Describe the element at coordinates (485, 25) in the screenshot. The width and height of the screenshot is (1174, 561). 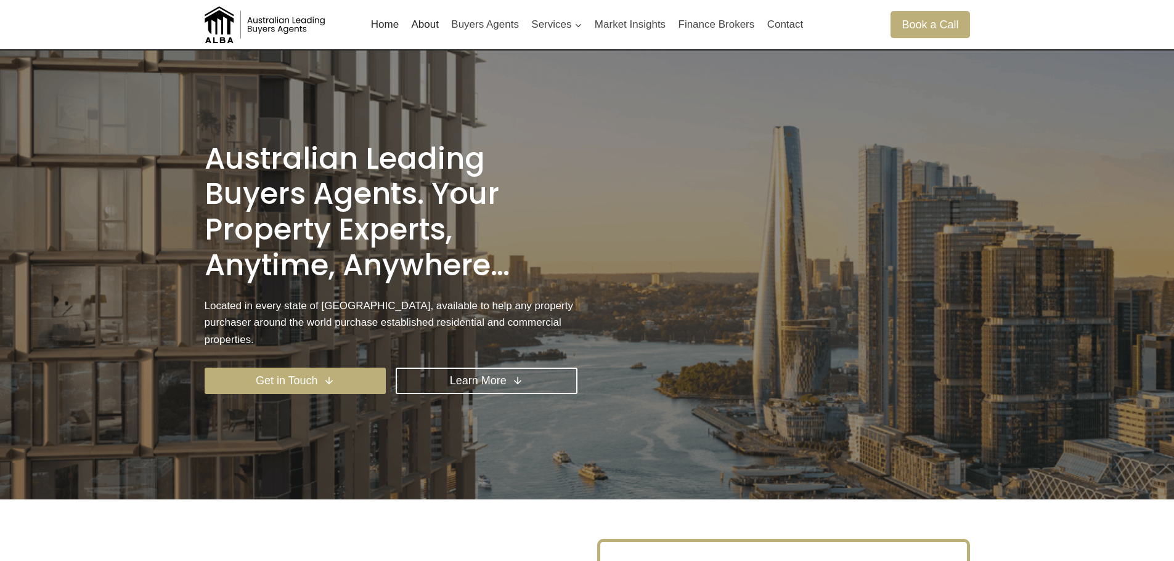
I see `a: Buyers Agents` at that location.